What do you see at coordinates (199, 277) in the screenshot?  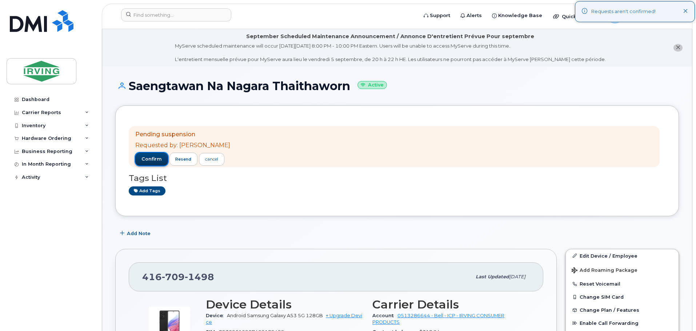 I see `span: 1498` at bounding box center [199, 277].